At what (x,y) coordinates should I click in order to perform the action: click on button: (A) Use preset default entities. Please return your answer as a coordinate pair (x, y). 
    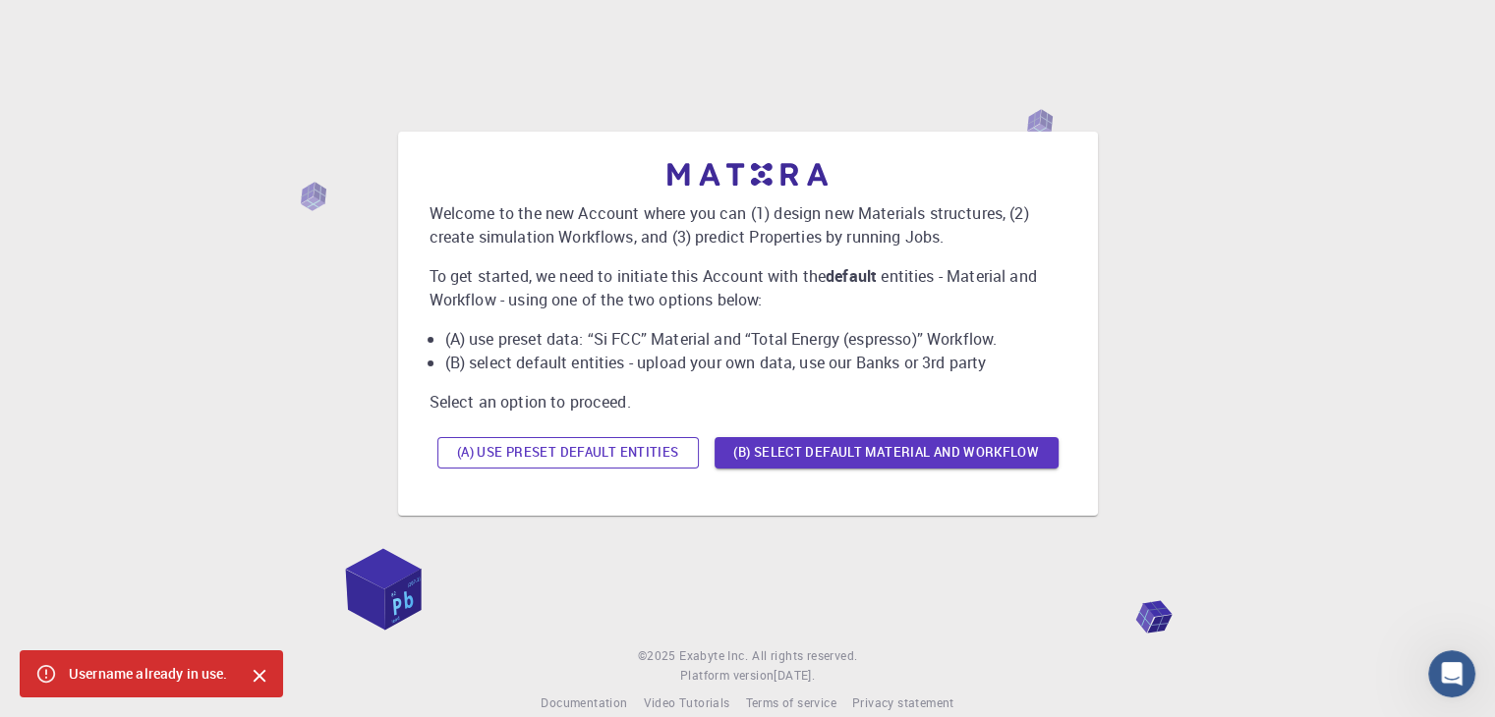
    Looking at the image, I should click on (568, 453).